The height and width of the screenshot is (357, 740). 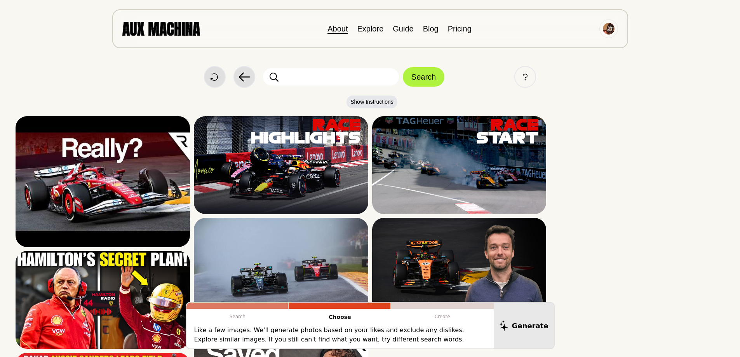 I want to click on a: Pricing, so click(x=460, y=29).